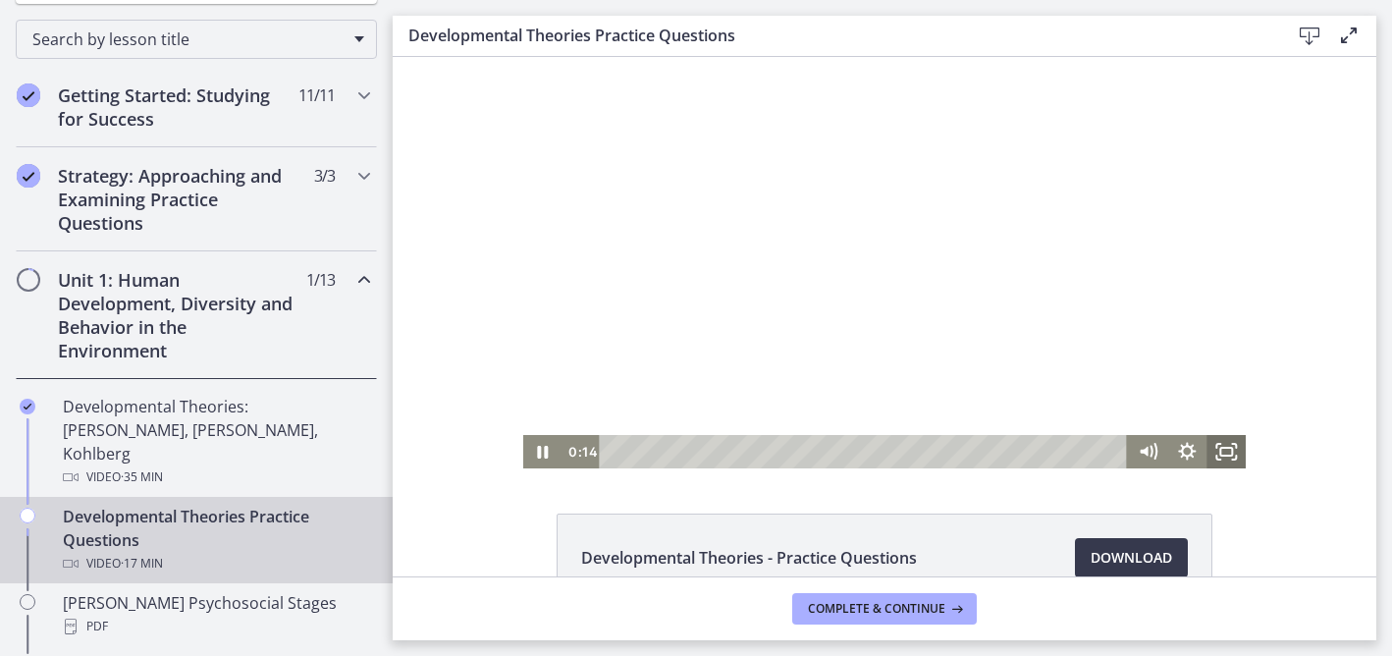 The width and height of the screenshot is (1392, 656). Describe the element at coordinates (189, 39) in the screenshot. I see `span: Search by lesson title` at that location.